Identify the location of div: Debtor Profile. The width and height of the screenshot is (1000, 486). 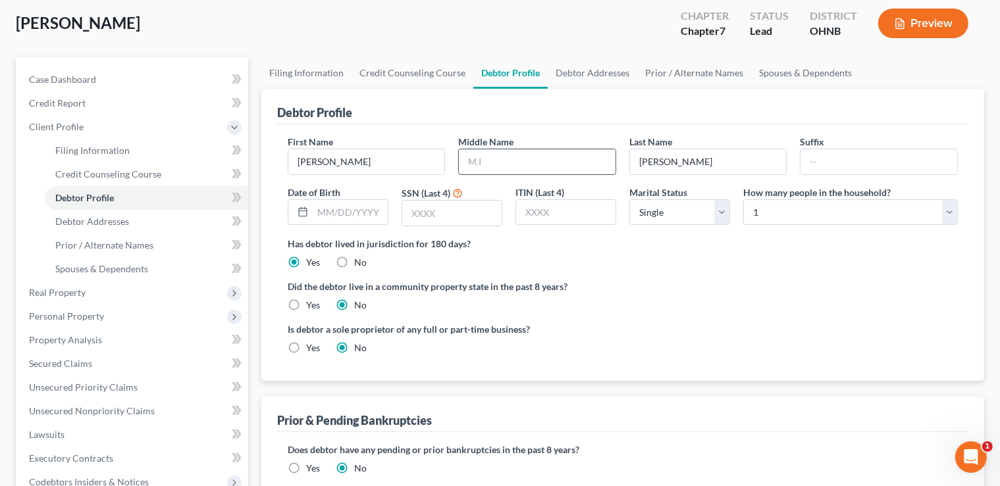
(315, 113).